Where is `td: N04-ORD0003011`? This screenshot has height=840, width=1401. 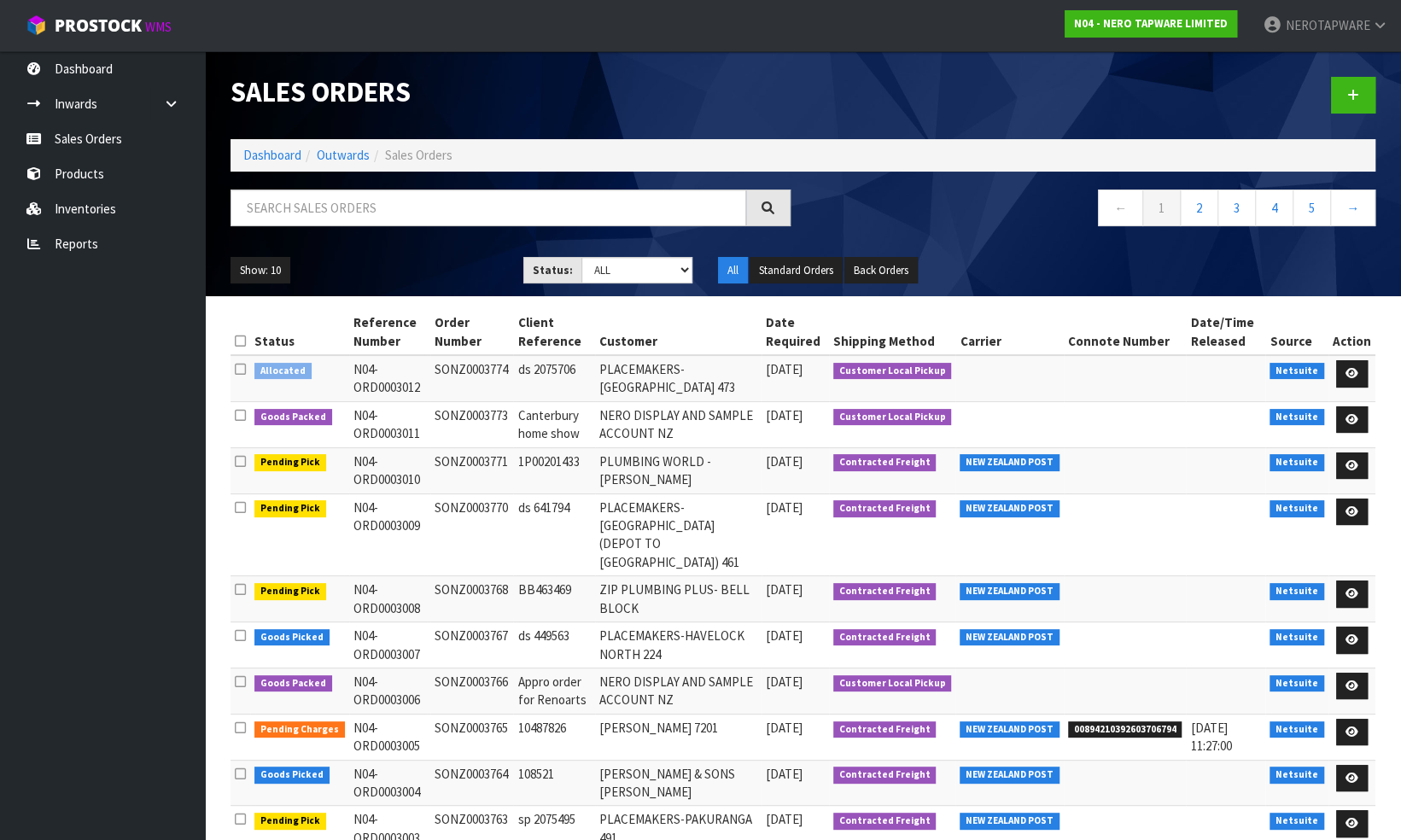 td: N04-ORD0003011 is located at coordinates (390, 425).